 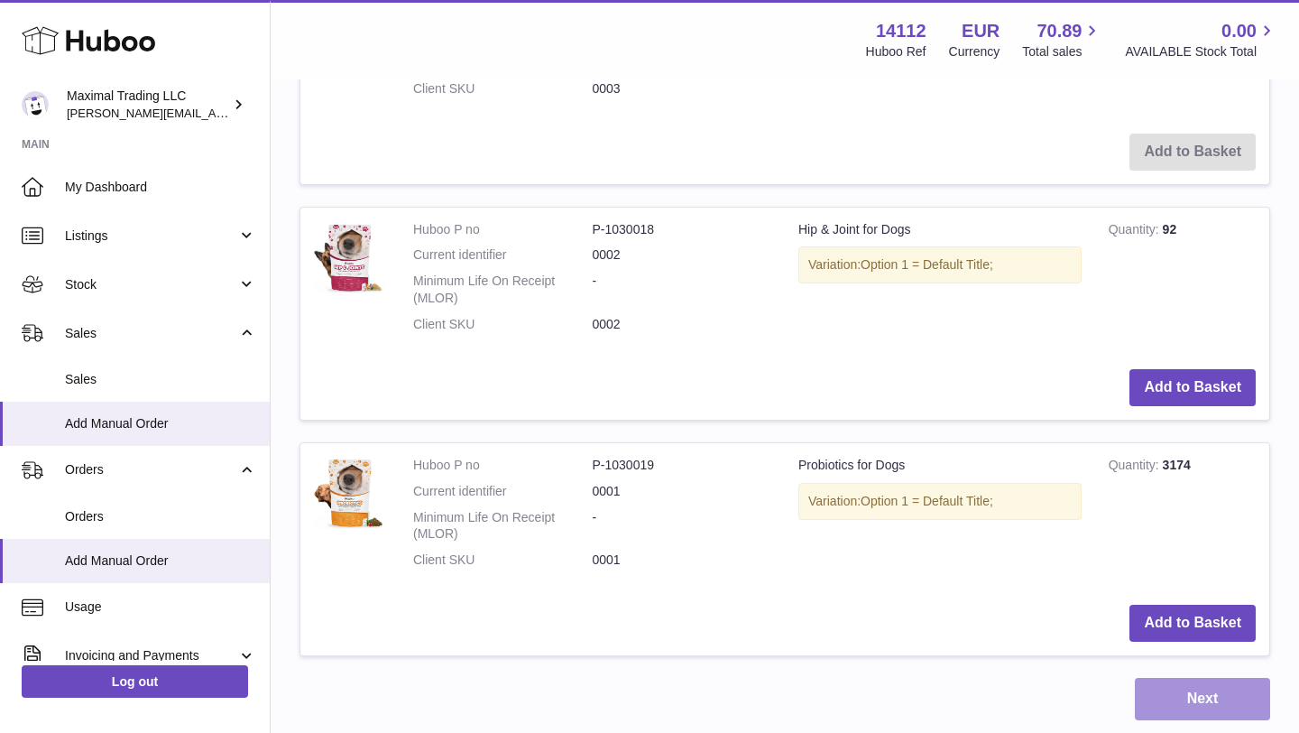 I want to click on td: Probiotics for Dogs, so click(x=940, y=517).